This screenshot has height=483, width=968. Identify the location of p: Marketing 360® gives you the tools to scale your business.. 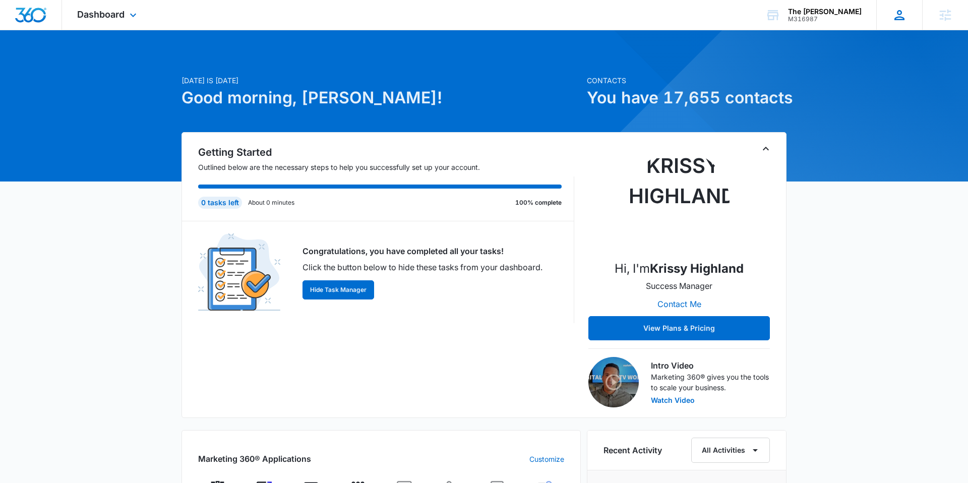
(710, 382).